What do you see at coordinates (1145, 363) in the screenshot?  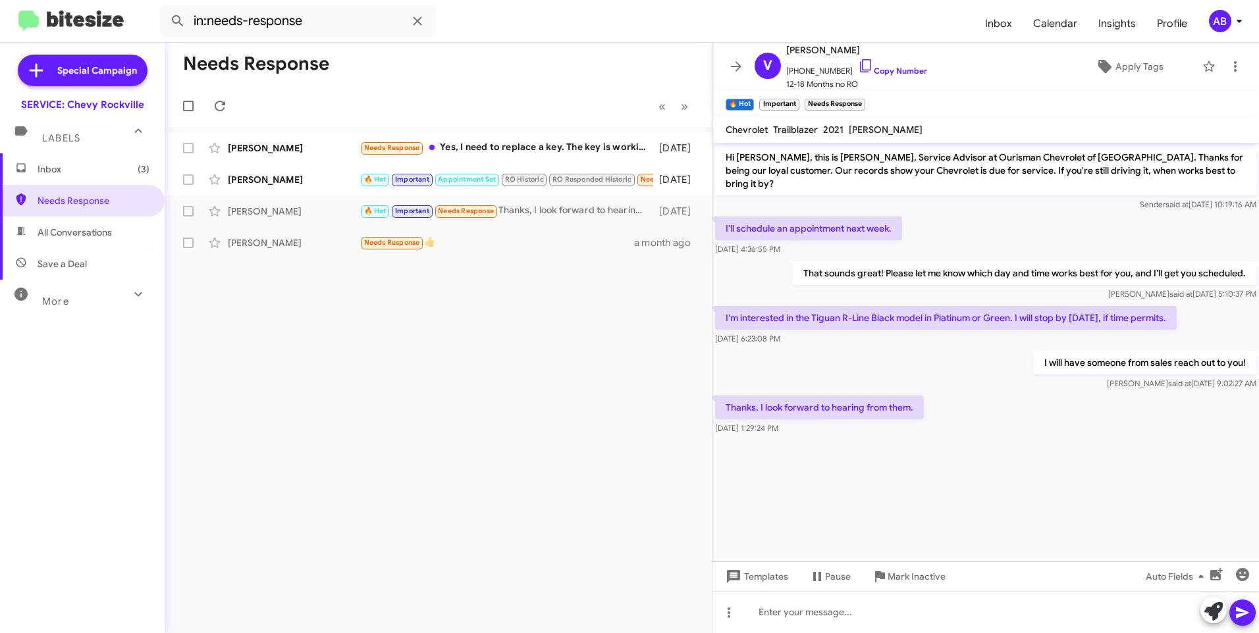 I see `p: I will have someone from sales reach out to you!` at bounding box center [1145, 363].